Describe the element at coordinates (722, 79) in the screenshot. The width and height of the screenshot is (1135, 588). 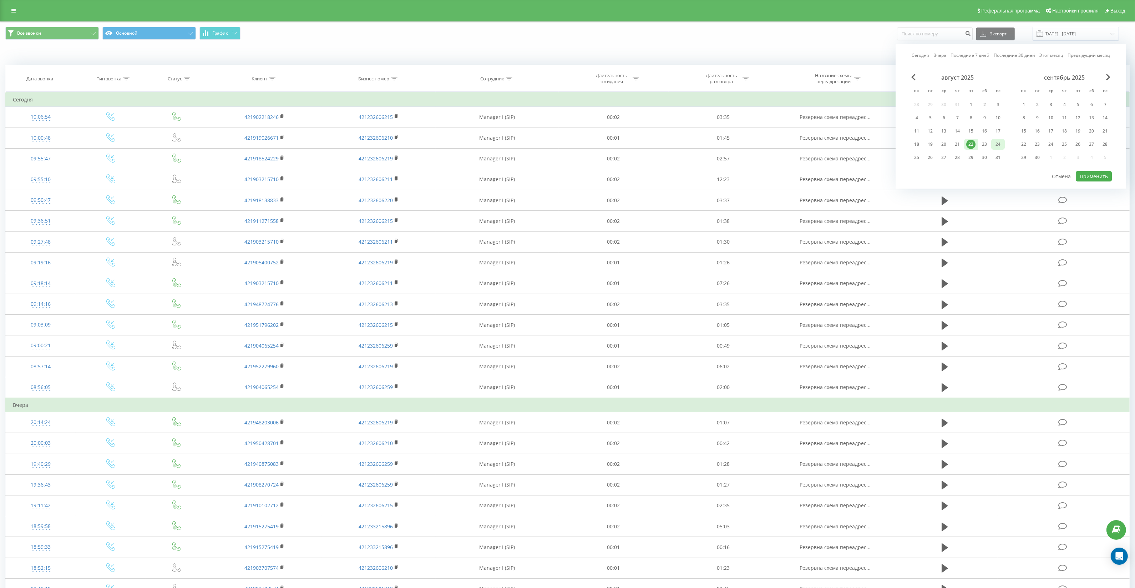
I see `div: Длительность разговора` at that location.